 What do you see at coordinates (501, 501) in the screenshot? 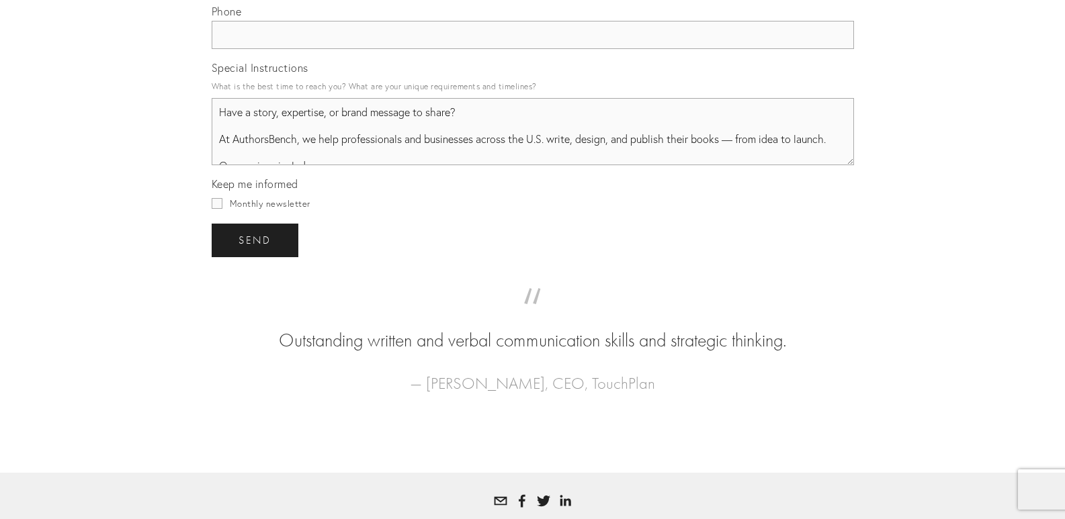
I see `a: tatyana@brillianta.com` at bounding box center [501, 501].